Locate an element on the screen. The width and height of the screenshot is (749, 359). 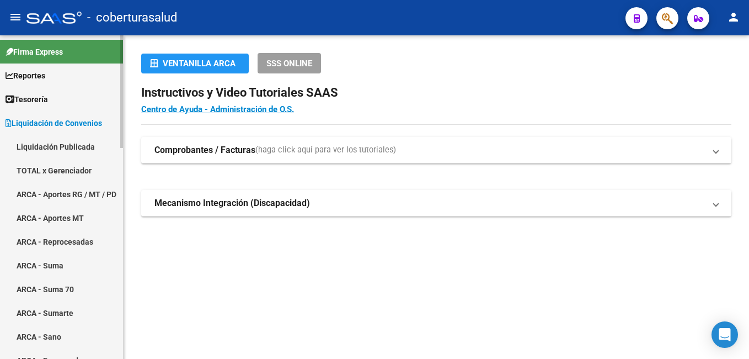
button: Ventanilla ARCA is located at coordinates (195, 63).